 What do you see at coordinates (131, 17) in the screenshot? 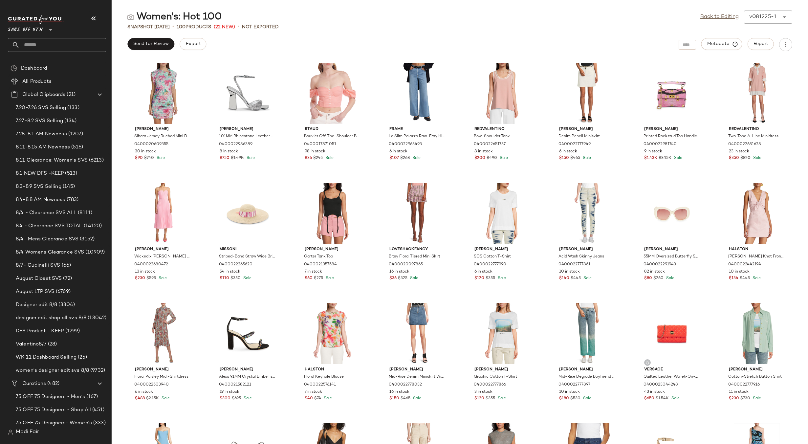
I see `img: svg%3e` at bounding box center [131, 17].